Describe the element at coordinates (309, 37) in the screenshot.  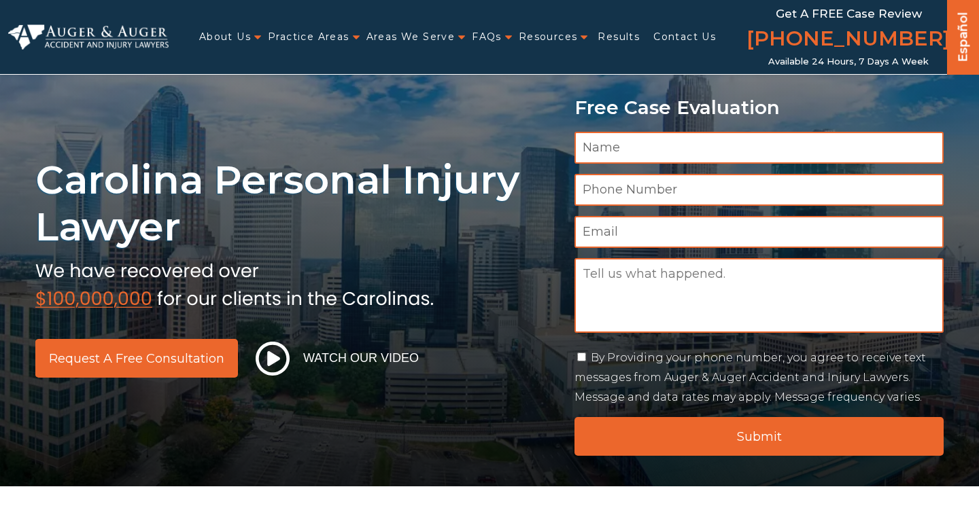
I see `a: Practice Areas` at that location.